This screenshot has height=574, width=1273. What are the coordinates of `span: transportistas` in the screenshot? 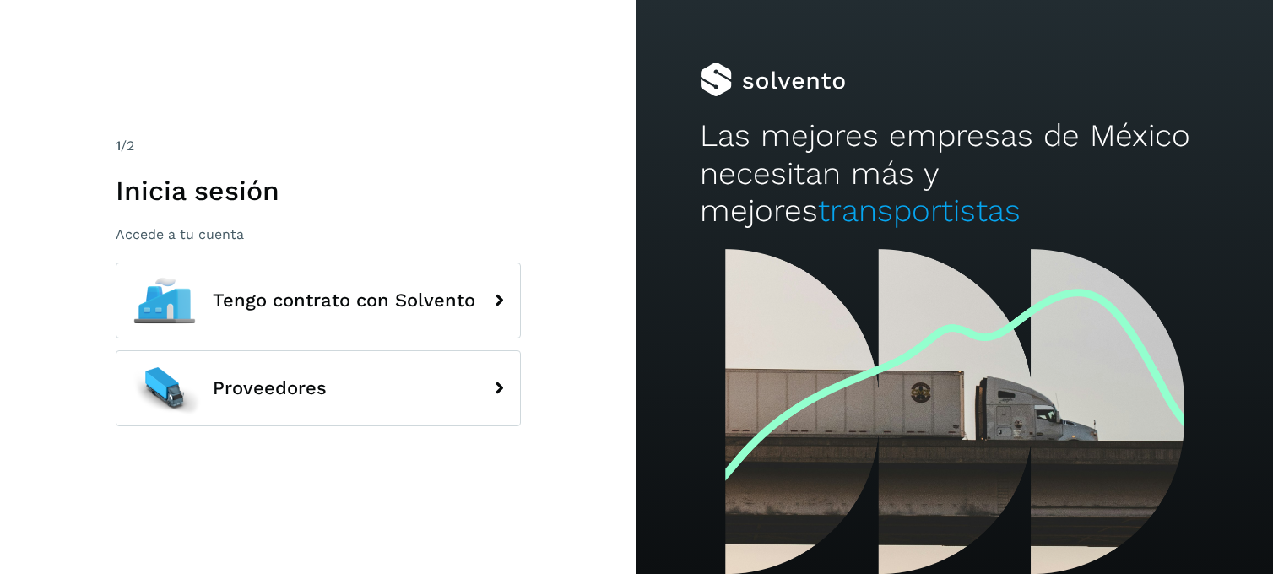 It's located at (919, 210).